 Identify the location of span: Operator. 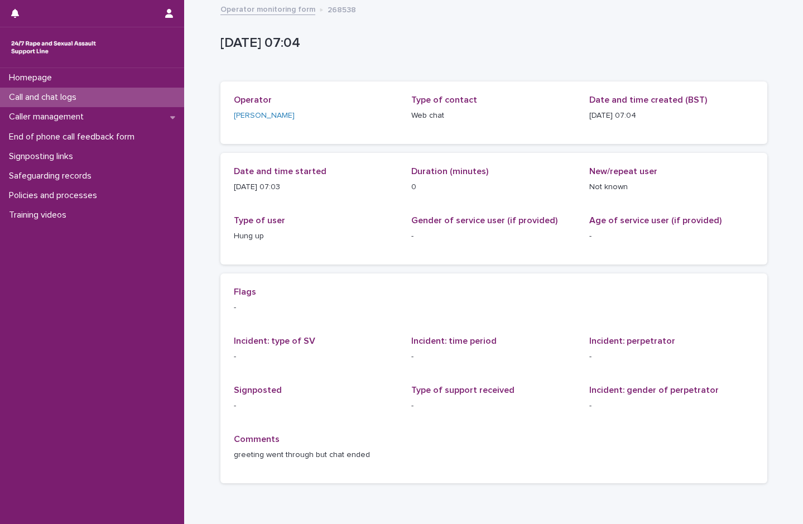
(253, 100).